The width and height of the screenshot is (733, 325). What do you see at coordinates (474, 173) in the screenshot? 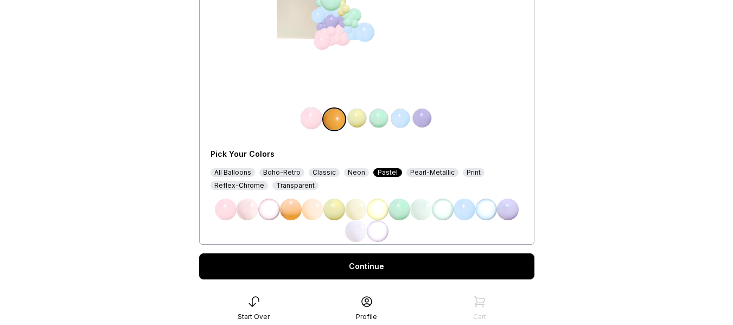
I see `div: Print` at bounding box center [474, 173].